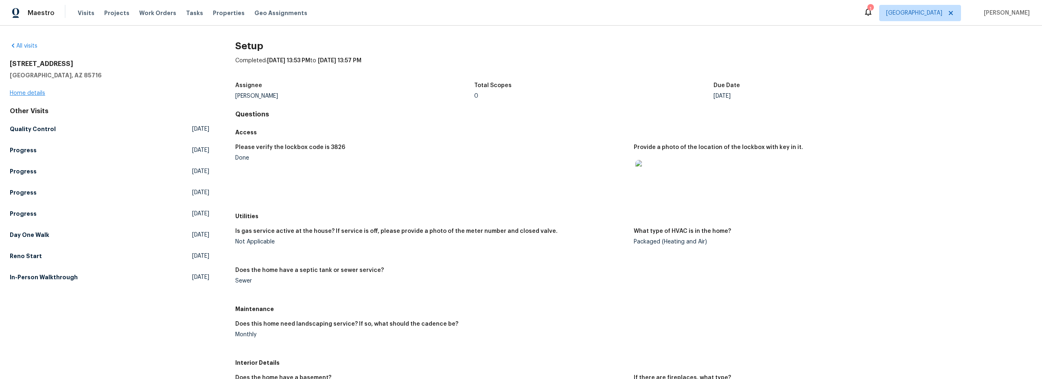 This screenshot has height=379, width=1042. What do you see at coordinates (634, 114) in the screenshot?
I see `h4: Questions` at bounding box center [634, 114].